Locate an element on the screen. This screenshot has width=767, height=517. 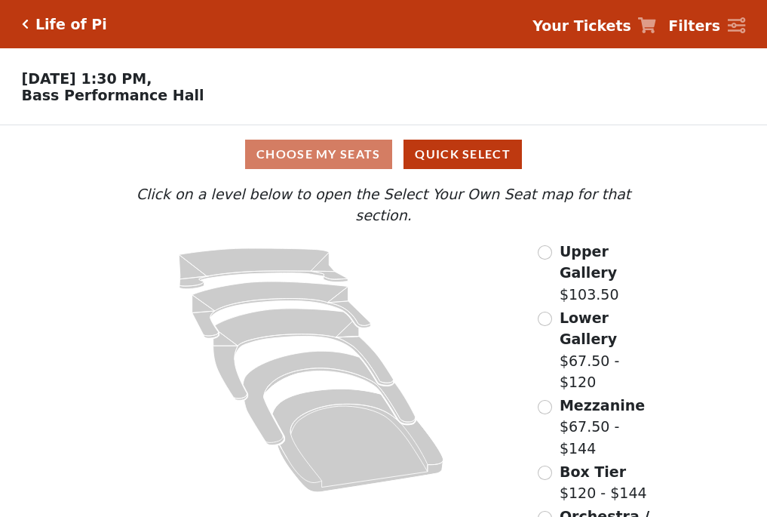
span: Box Tier is located at coordinates (593, 471).